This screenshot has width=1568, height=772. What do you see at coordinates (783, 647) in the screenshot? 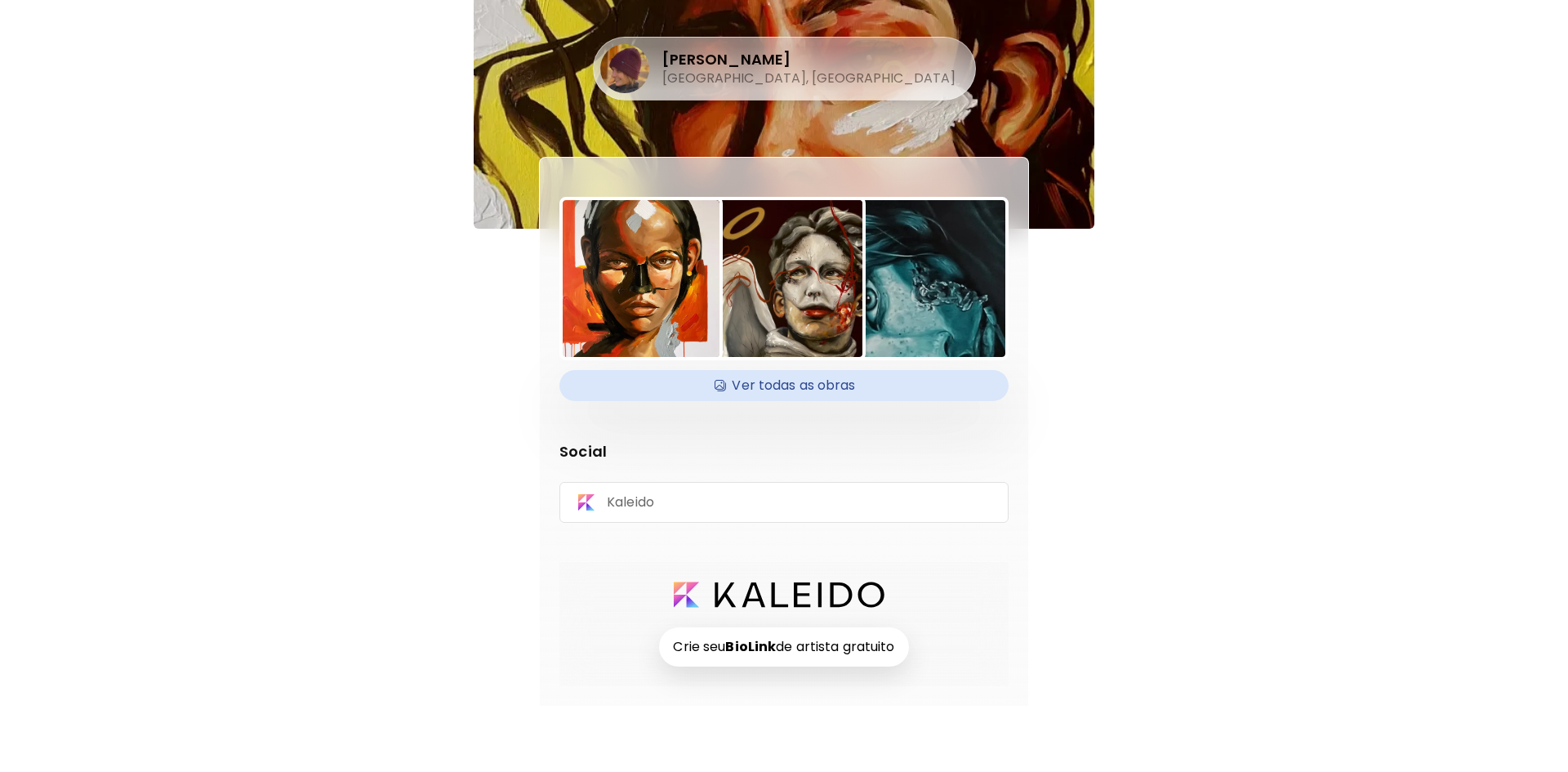
I see `h6: Crie seu de artista gratuito` at bounding box center [783, 647].